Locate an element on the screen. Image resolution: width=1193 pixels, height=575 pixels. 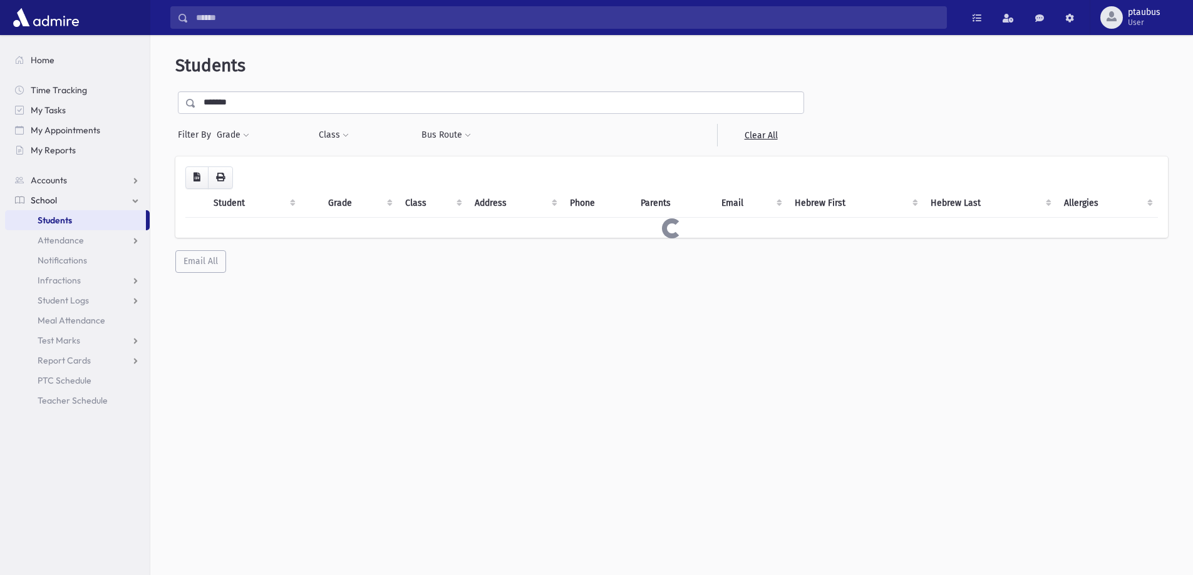
a: Test Marks is located at coordinates (77, 341).